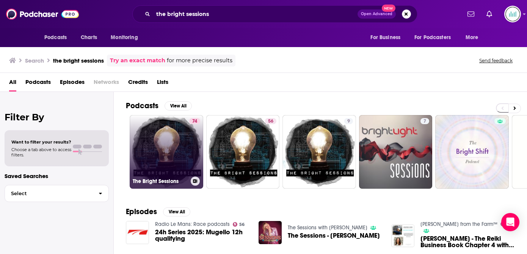  What do you see at coordinates (13, 83) in the screenshot?
I see `a: All` at bounding box center [13, 83].